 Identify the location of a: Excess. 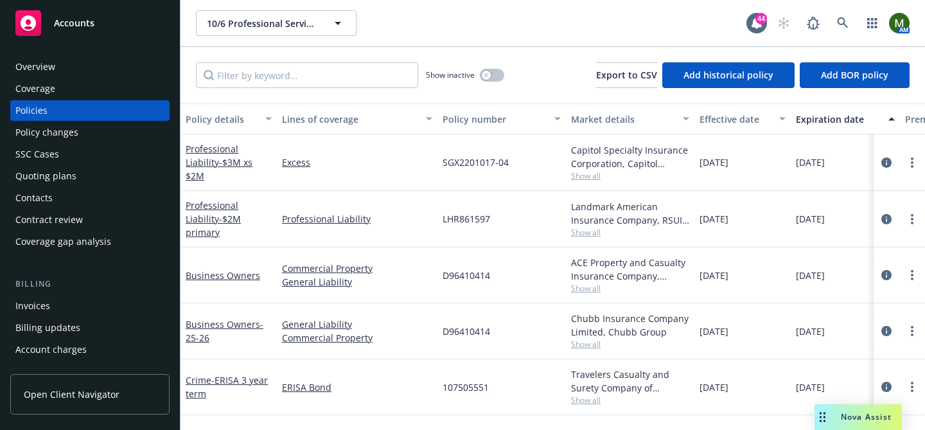
(357, 162).